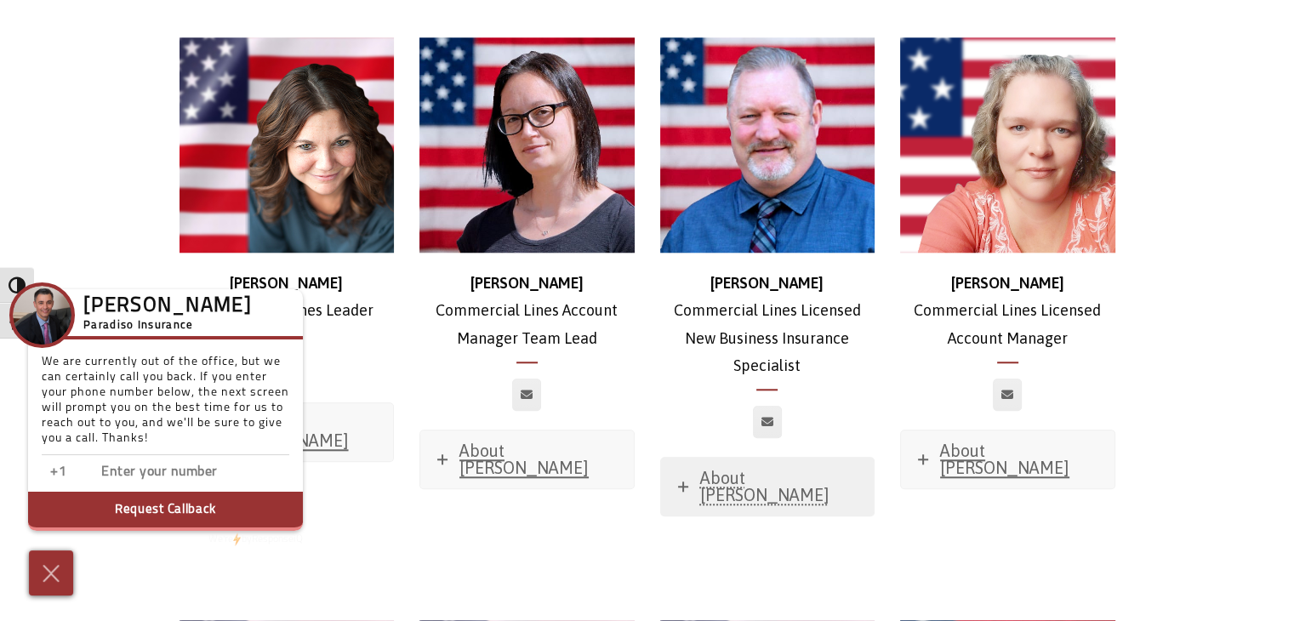 Image resolution: width=1294 pixels, height=621 pixels. Describe the element at coordinates (767, 145) in the screenshot. I see `img: Ross-web` at that location.